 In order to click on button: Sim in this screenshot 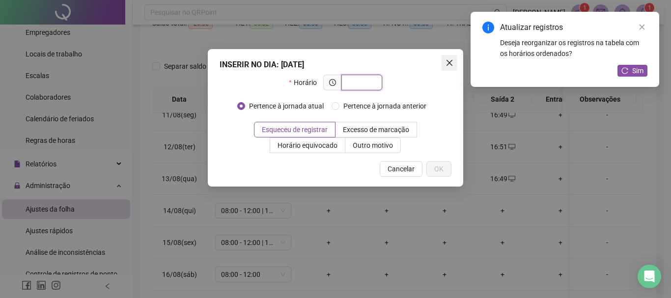, I will do `click(632, 71)`.